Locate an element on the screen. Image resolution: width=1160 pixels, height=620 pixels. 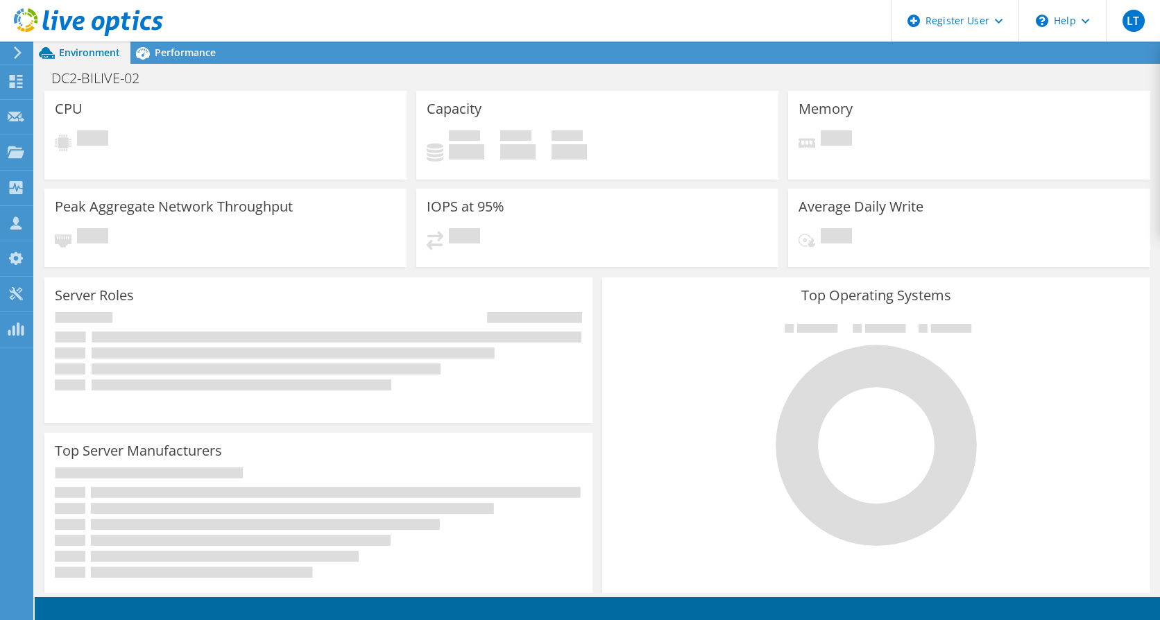
h3: Top Server Manufacturers is located at coordinates (138, 451).